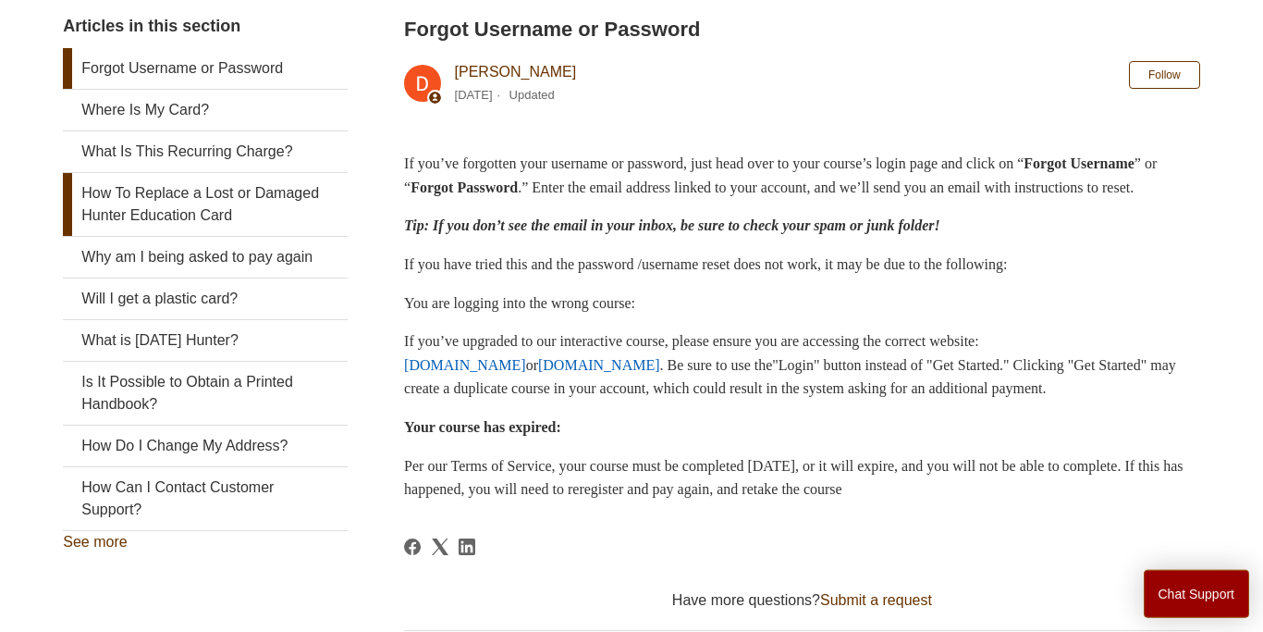  Describe the element at coordinates (204, 393) in the screenshot. I see `a: Is It Possible to Obtain a Printed Handbook?` at that location.